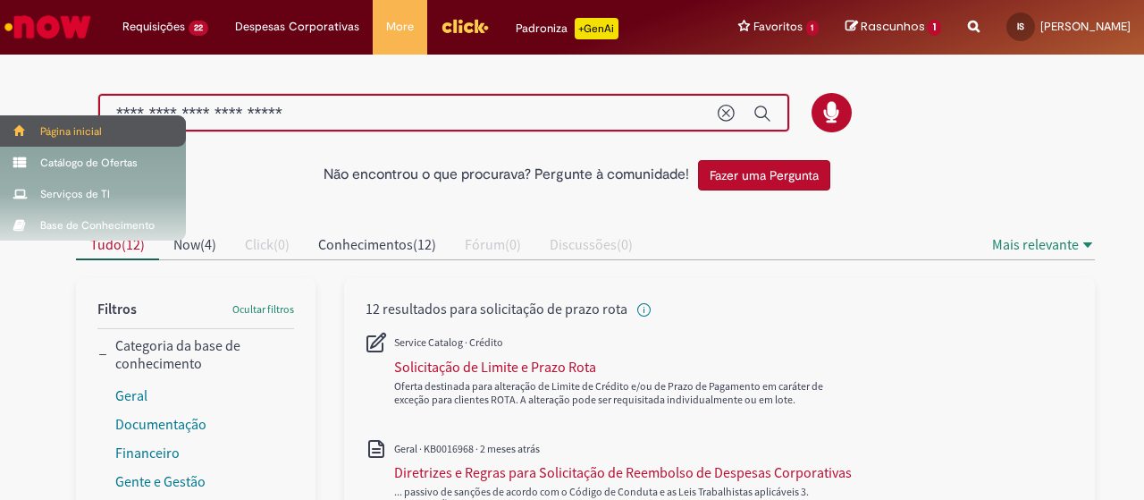 This screenshot has width=1144, height=500. Describe the element at coordinates (47, 27) in the screenshot. I see `img: ServiceNow` at that location.